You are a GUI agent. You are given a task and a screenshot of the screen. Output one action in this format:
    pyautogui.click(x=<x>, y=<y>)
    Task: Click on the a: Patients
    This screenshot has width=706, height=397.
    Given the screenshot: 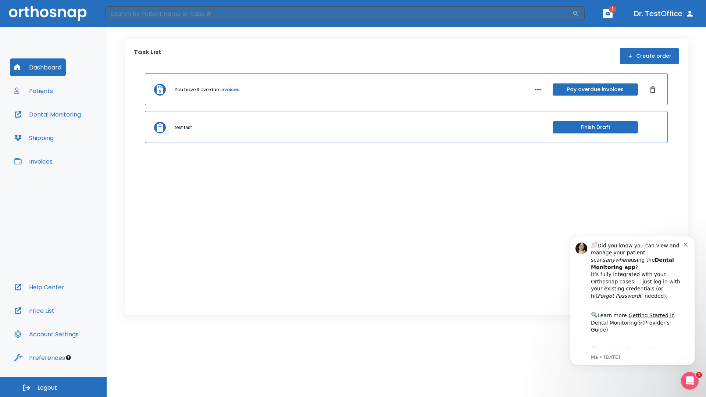 What is the action you would take?
    pyautogui.click(x=33, y=91)
    